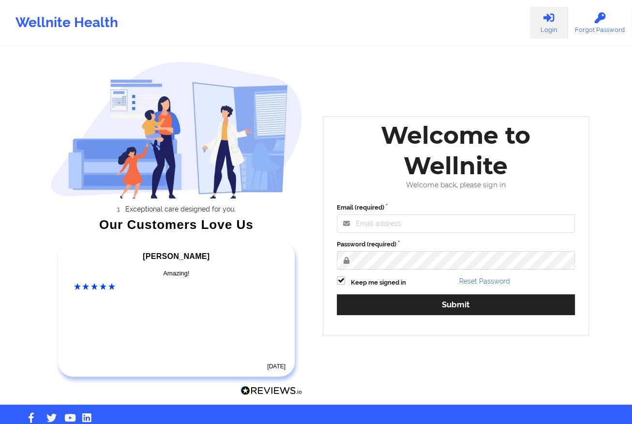  I want to click on div: Amazing!, so click(177, 274).